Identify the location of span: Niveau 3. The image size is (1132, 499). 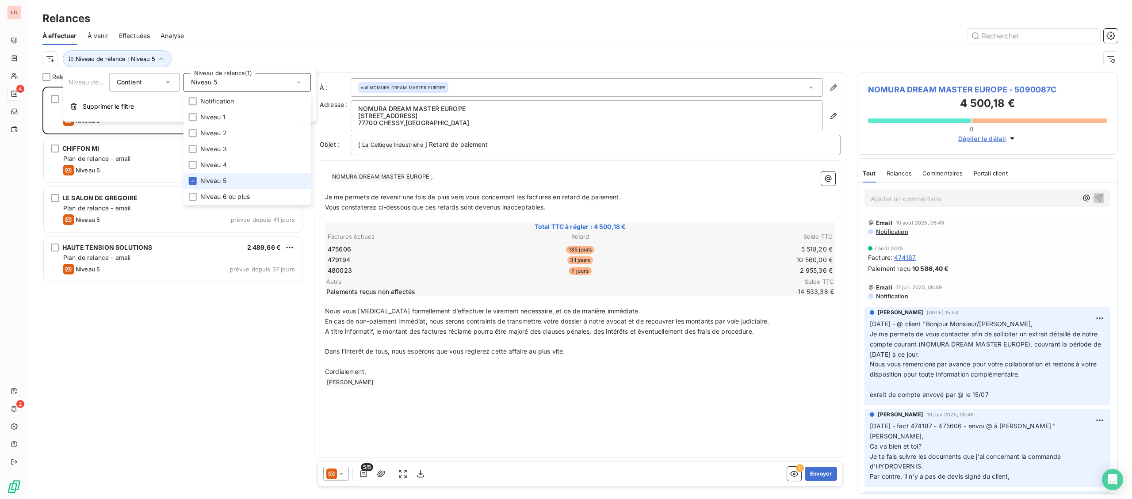
(214, 149).